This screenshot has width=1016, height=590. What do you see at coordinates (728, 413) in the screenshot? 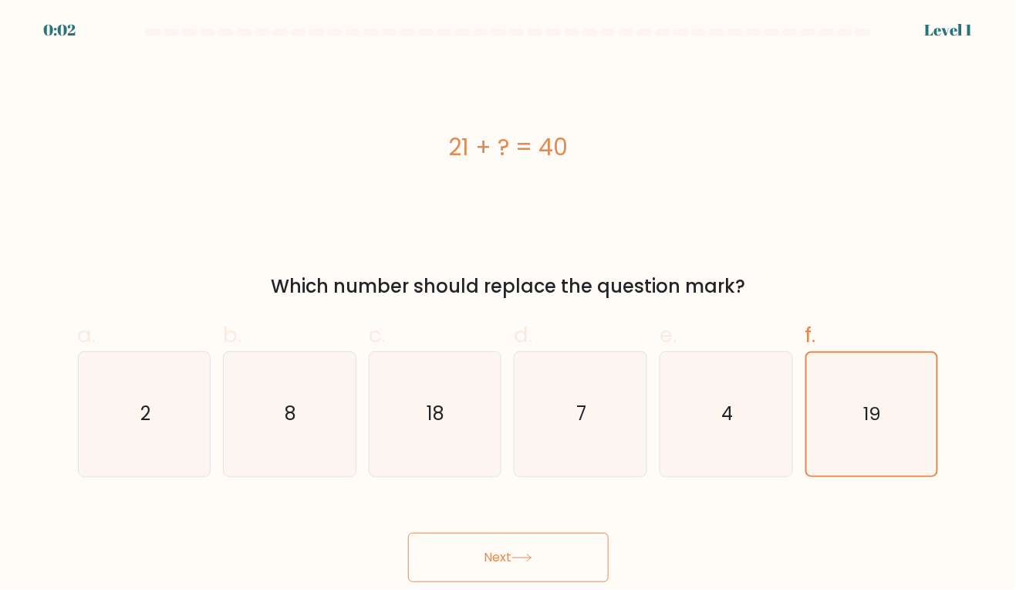
I see `text: 4` at bounding box center [728, 413].